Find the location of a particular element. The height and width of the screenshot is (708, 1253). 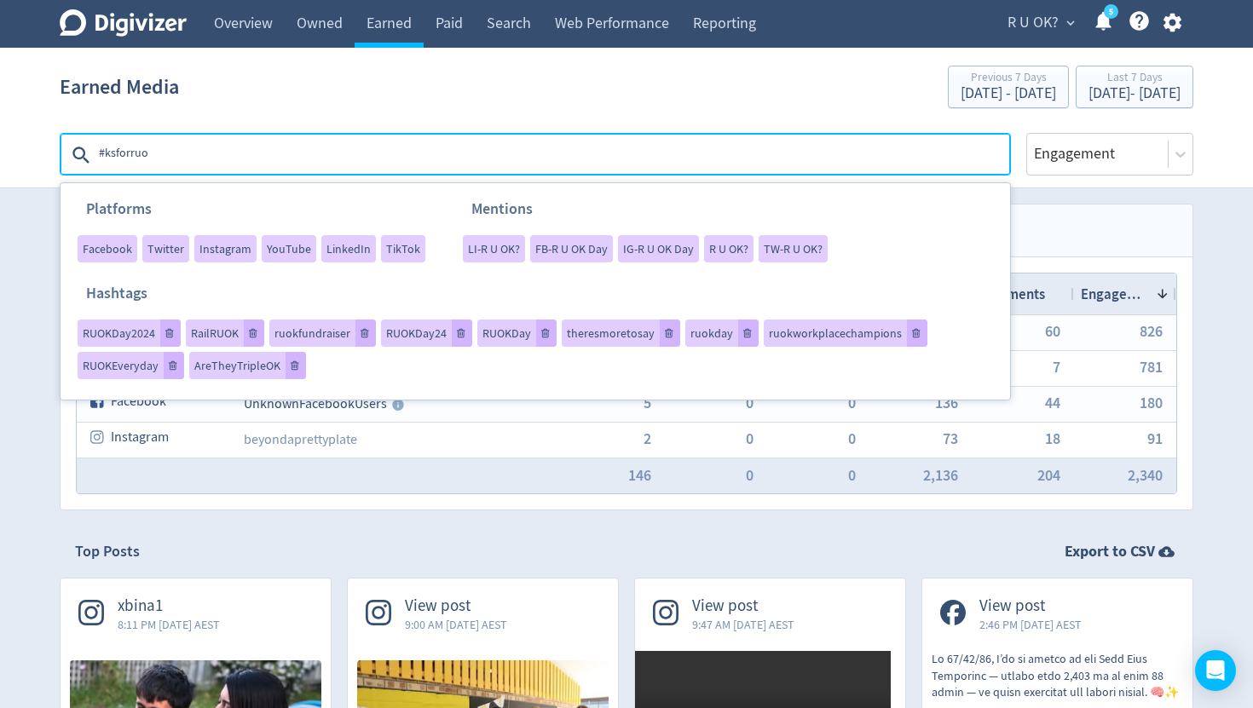

span: AreTheyTripleOK is located at coordinates (237, 366).